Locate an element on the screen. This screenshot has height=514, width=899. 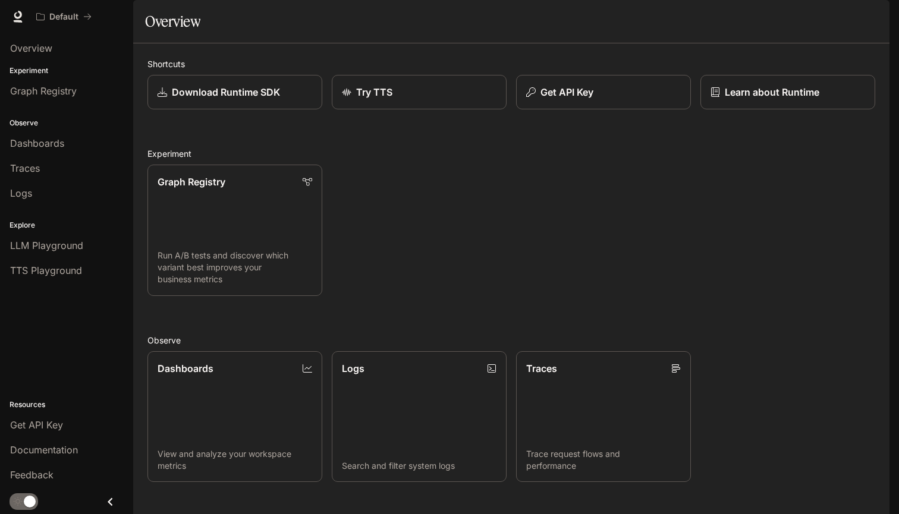
p: Try TTS is located at coordinates (374, 92).